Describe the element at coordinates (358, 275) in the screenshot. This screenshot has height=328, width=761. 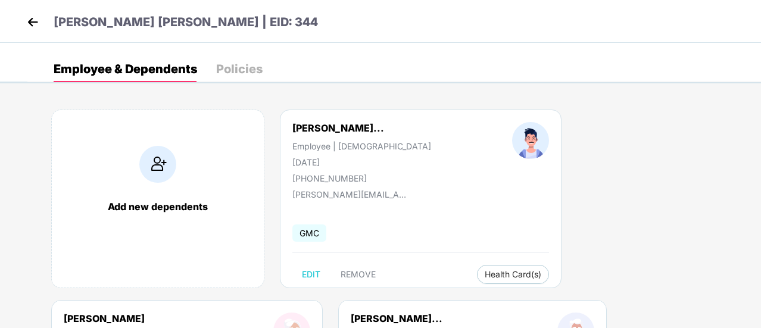
I see `button: REMOVE` at that location.